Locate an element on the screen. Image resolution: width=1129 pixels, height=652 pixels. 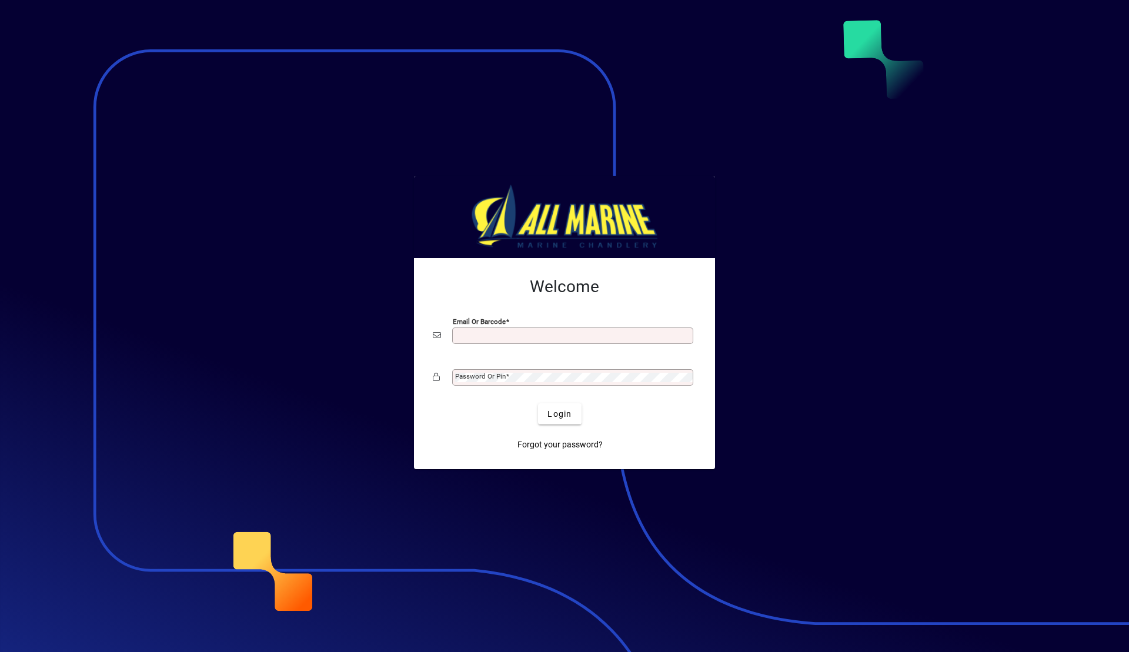
h2: Welcome is located at coordinates (564, 287).